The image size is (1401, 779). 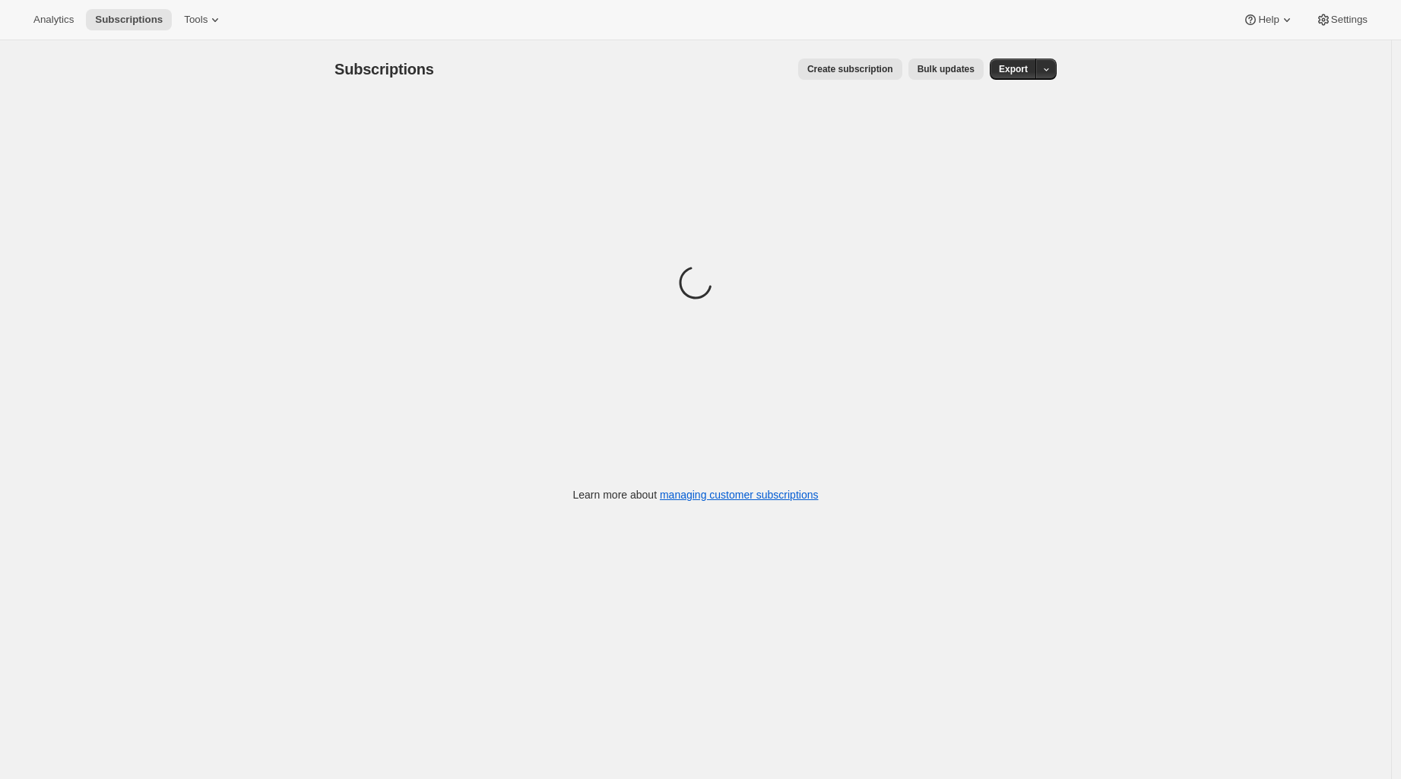 What do you see at coordinates (53, 20) in the screenshot?
I see `span: Analytics` at bounding box center [53, 20].